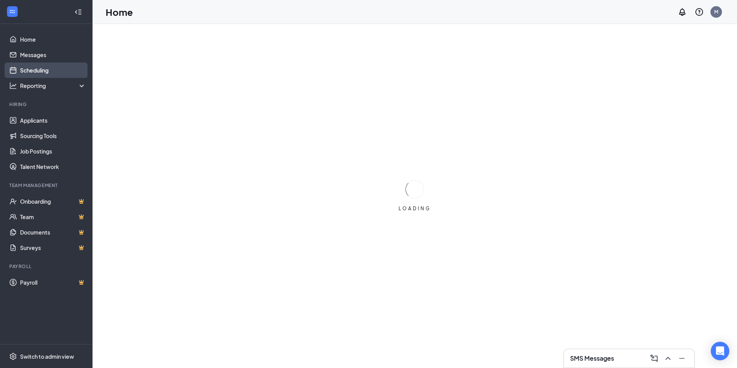 This screenshot has width=737, height=368. I want to click on a: Home, so click(53, 39).